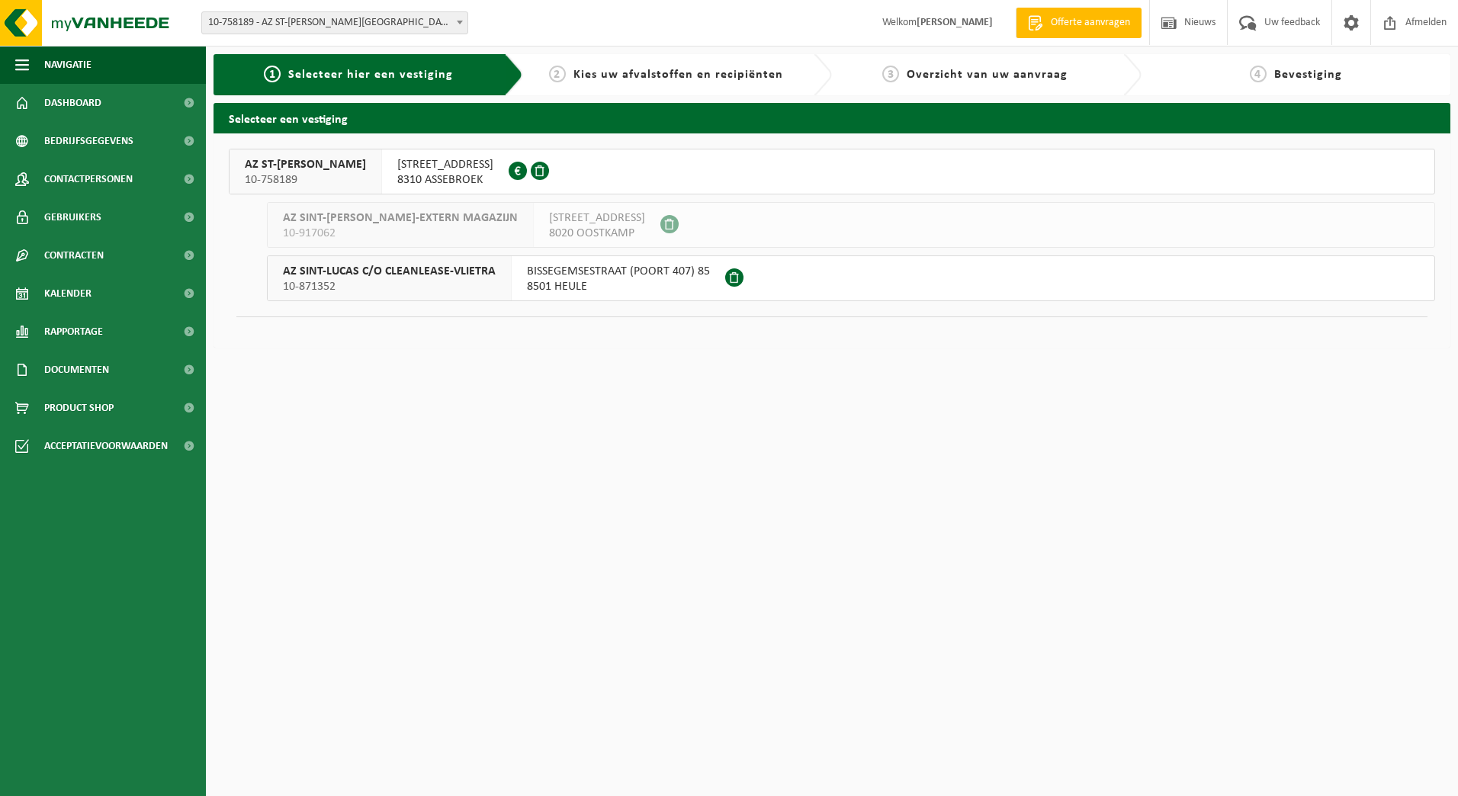  Describe the element at coordinates (445, 180) in the screenshot. I see `span: 8310 ASSEBROEK` at that location.